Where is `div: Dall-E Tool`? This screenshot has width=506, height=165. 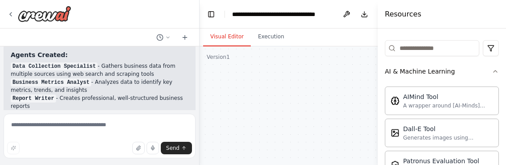
div: Dall-E Tool is located at coordinates (448, 129).